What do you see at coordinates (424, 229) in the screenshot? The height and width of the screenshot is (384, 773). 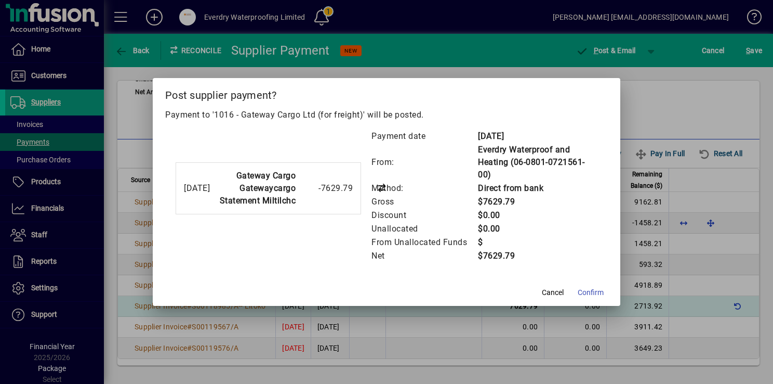 I see `td: Unallocated` at bounding box center [424, 229].